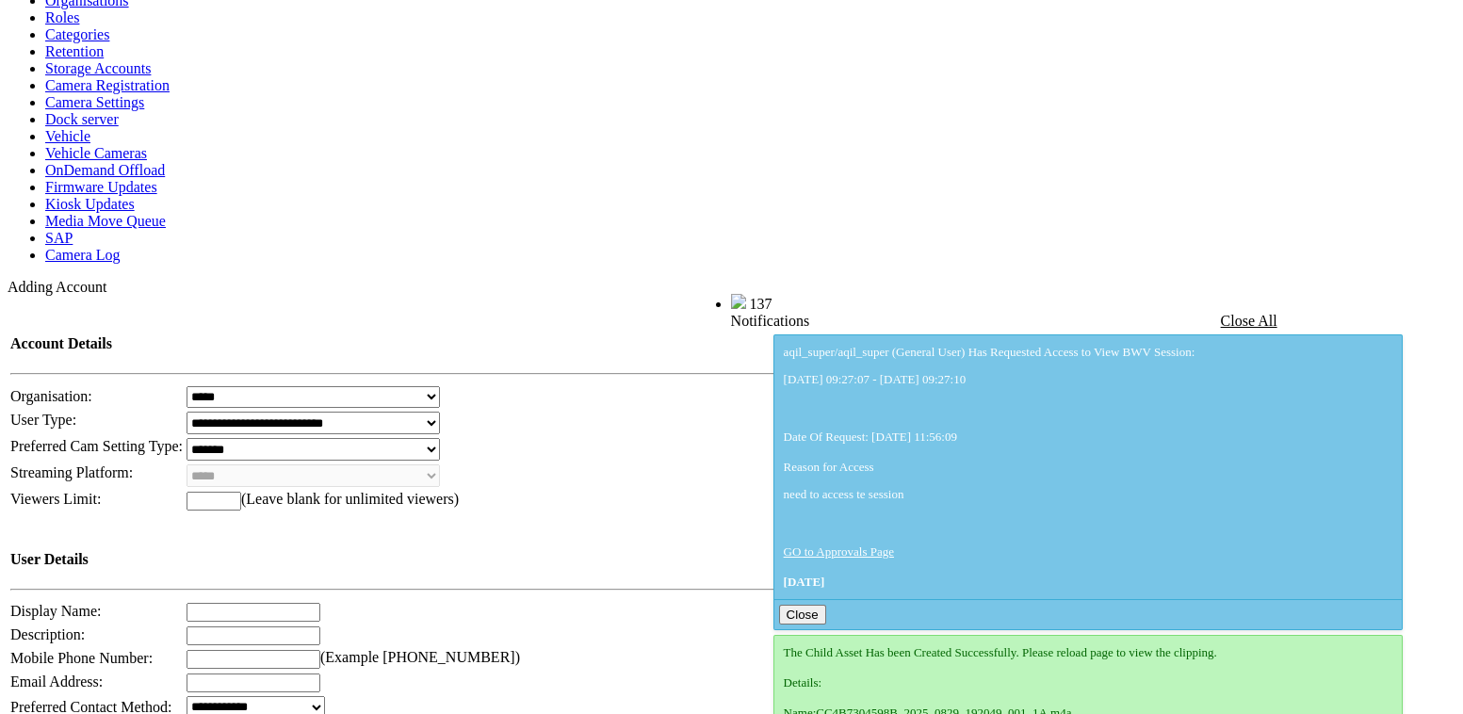  What do you see at coordinates (82, 119) in the screenshot?
I see `a: Dock server` at bounding box center [82, 119].